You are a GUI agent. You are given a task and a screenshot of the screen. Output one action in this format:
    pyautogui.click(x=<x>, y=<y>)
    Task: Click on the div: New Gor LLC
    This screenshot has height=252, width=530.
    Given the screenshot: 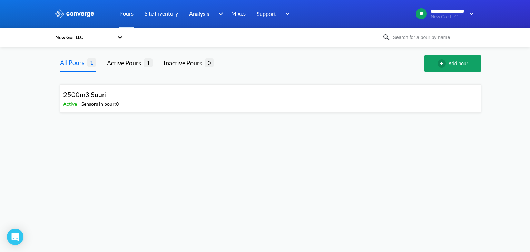 What is the action you would take?
    pyautogui.click(x=84, y=37)
    